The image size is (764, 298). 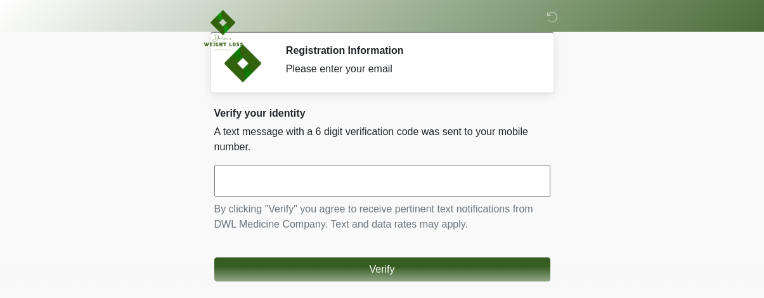 What do you see at coordinates (223, 30) in the screenshot?
I see `img: DWL Medicine Company Logo` at bounding box center [223, 30].